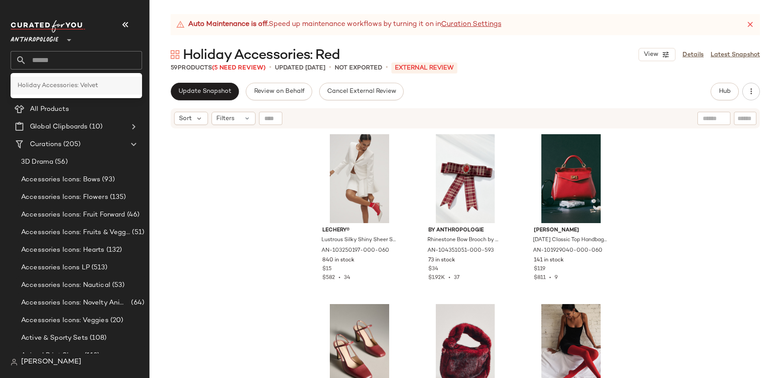 This screenshot has height=378, width=781. I want to click on span: Accessories Icons: Hearts, so click(63, 250).